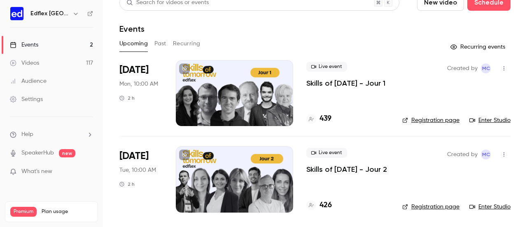  I want to click on h4: 426, so click(326, 205).